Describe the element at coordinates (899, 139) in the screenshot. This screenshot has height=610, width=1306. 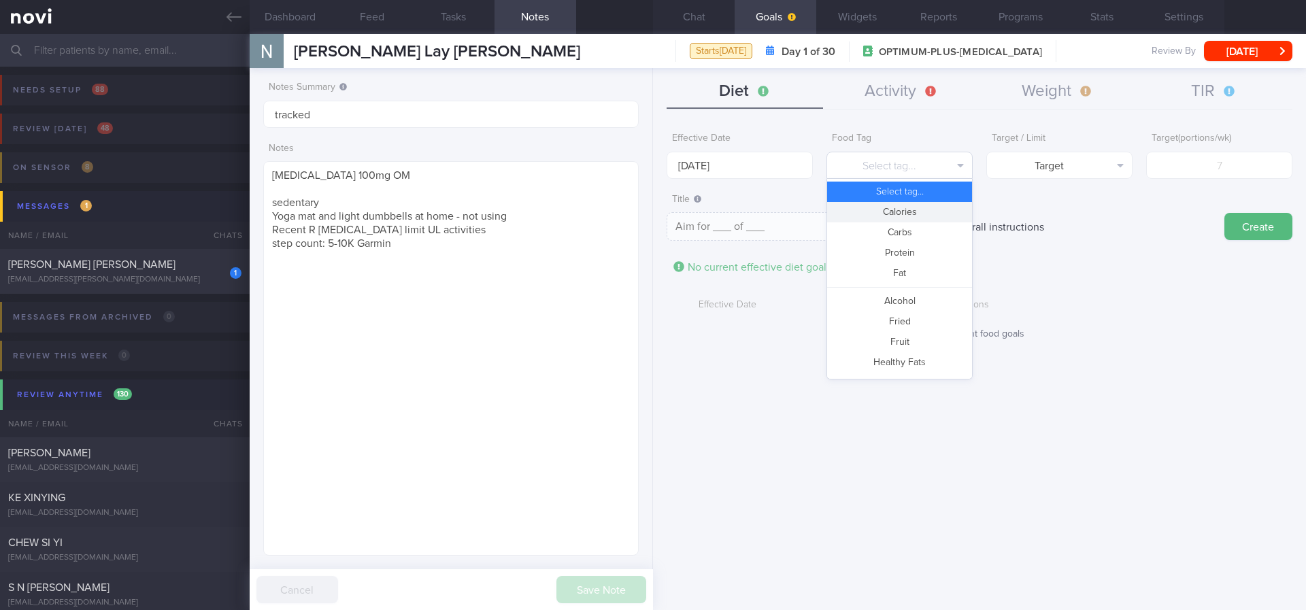
I see `label: Food Tag` at that location.